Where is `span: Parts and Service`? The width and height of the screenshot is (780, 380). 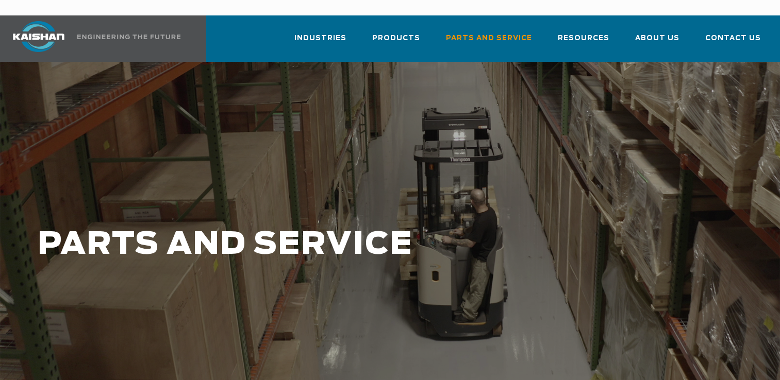 span: Parts and Service is located at coordinates (489, 38).